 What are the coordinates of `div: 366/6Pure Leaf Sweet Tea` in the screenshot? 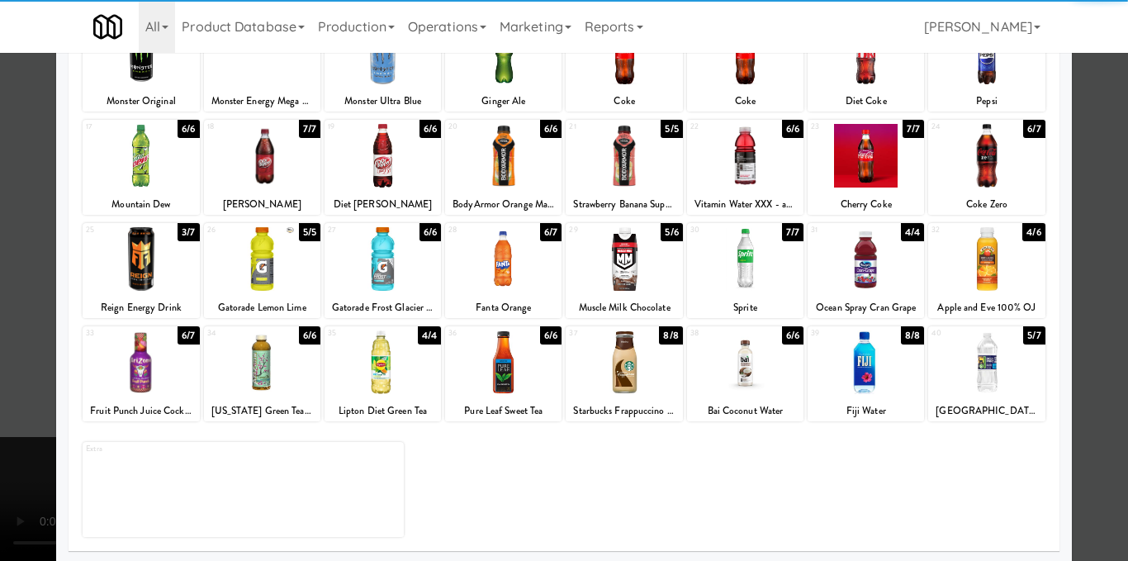 It's located at (503, 373).